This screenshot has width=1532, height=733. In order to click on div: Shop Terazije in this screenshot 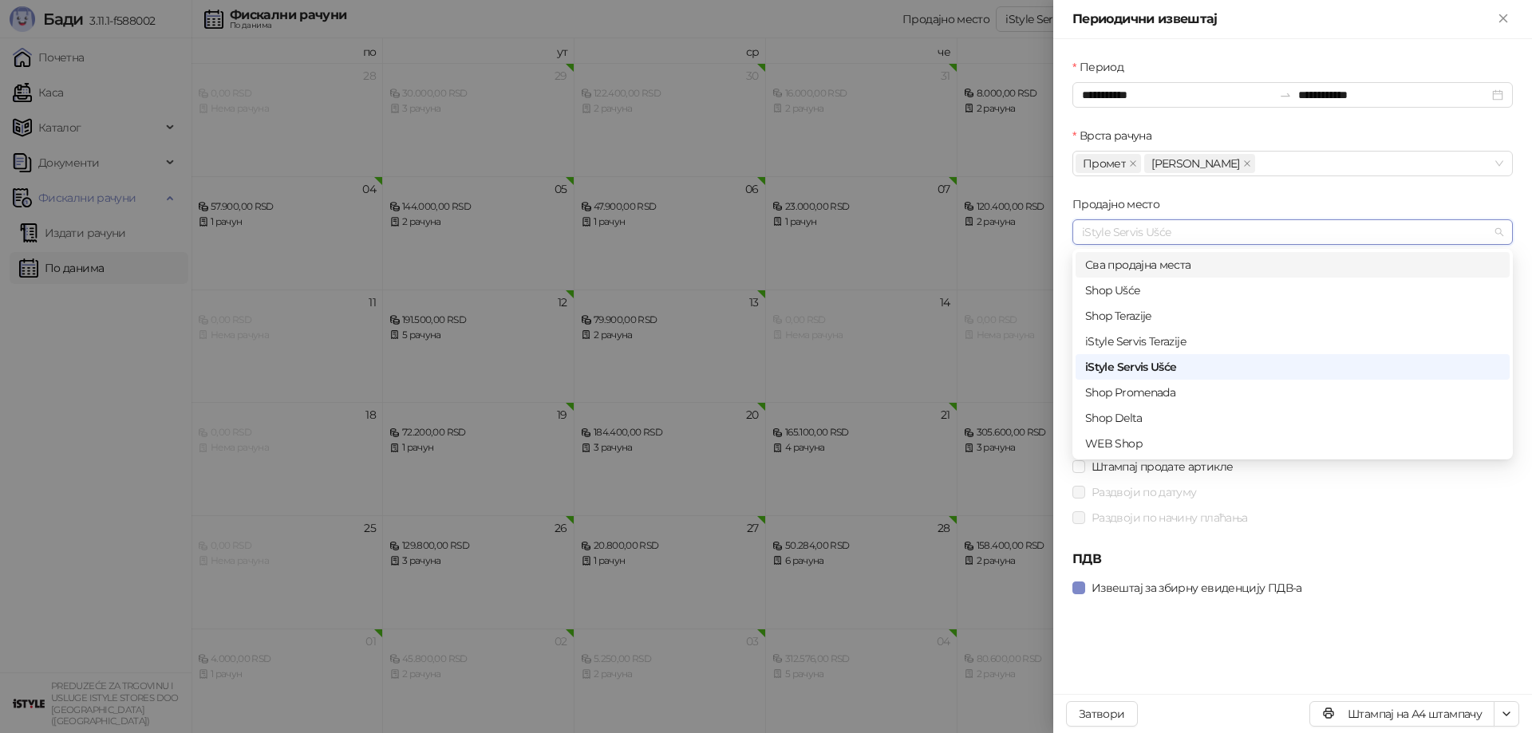, I will do `click(1292, 316)`.